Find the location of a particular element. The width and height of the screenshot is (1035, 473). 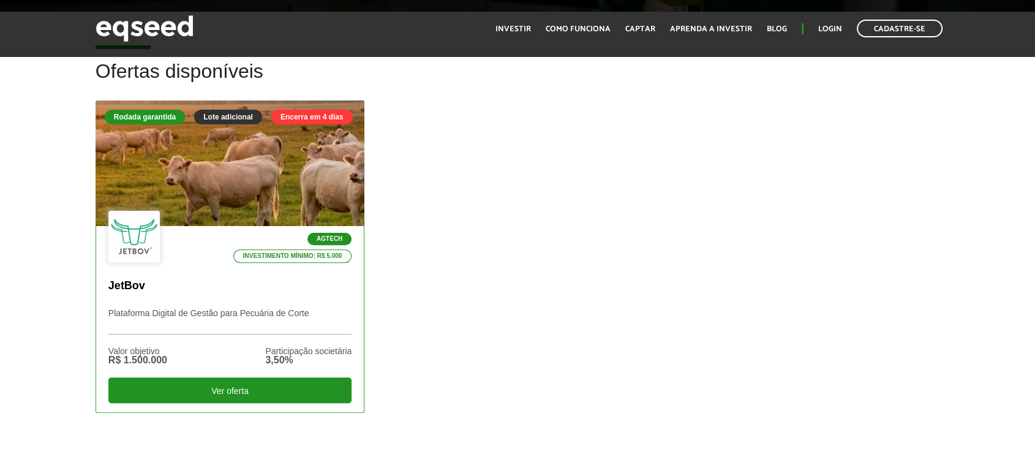

div: Lote adicional is located at coordinates (228, 117).